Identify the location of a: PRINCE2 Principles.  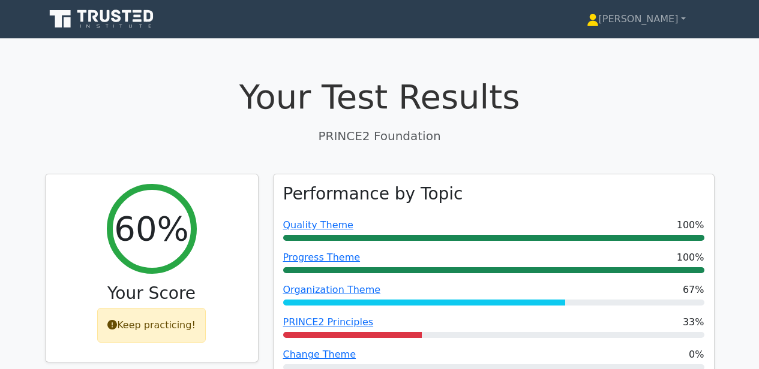
(328, 322).